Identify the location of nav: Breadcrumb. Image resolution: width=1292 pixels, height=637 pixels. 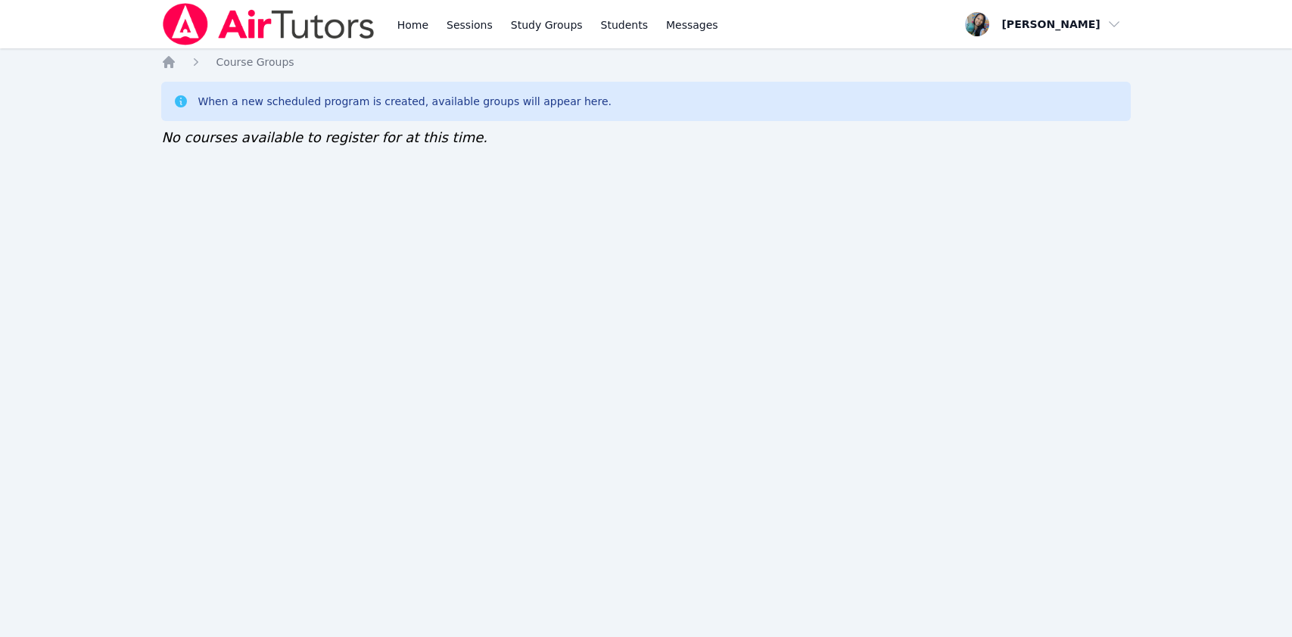
(645, 62).